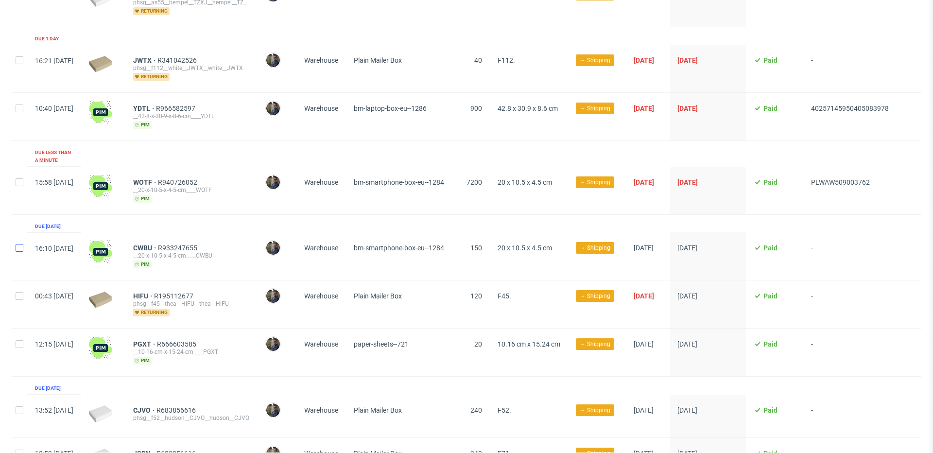  Describe the element at coordinates (178, 60) in the screenshot. I see `span: R341042526` at that location.